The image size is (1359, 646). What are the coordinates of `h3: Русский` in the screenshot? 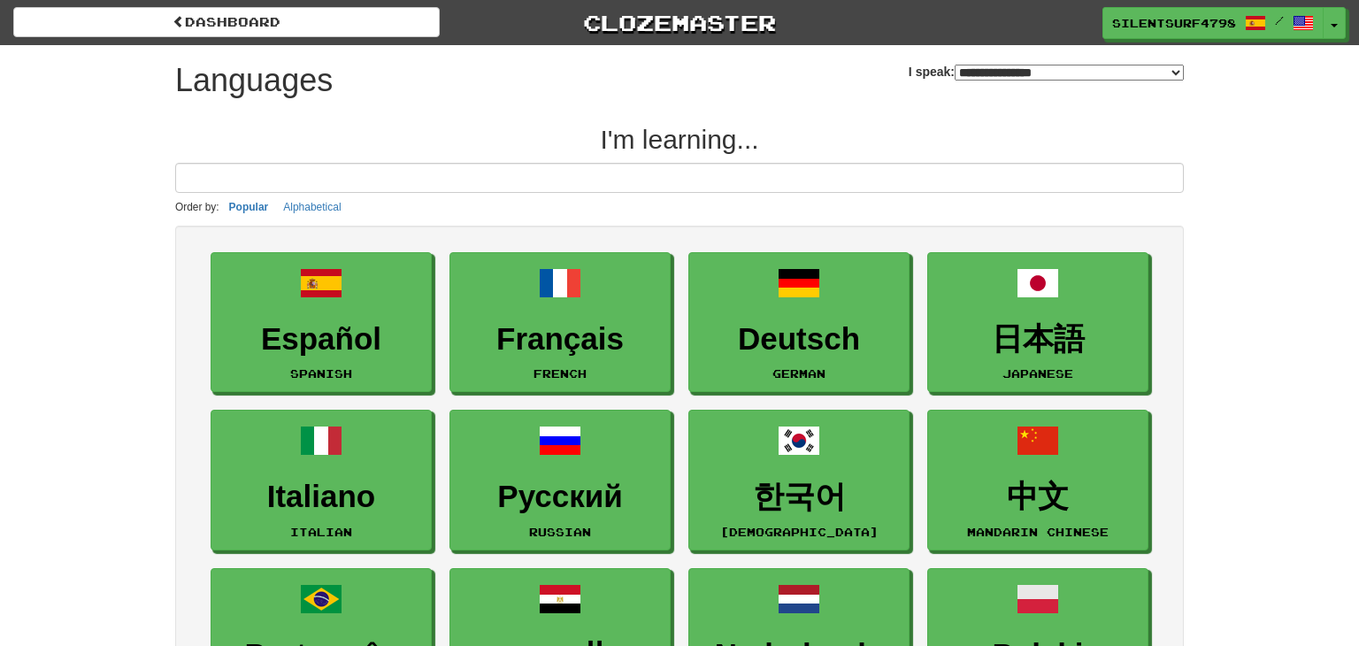 It's located at (560, 496).